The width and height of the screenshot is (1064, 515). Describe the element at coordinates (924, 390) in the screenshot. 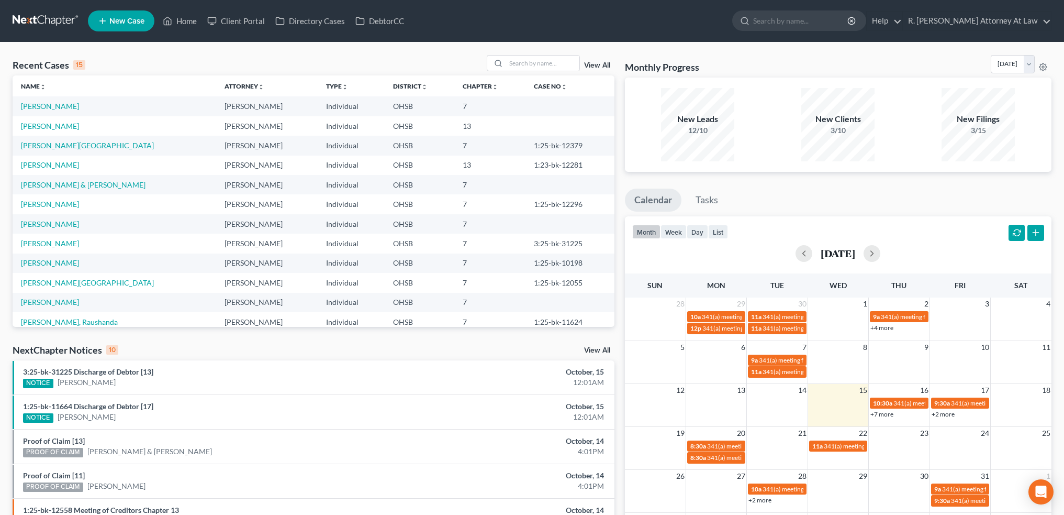

I see `span: 16` at that location.